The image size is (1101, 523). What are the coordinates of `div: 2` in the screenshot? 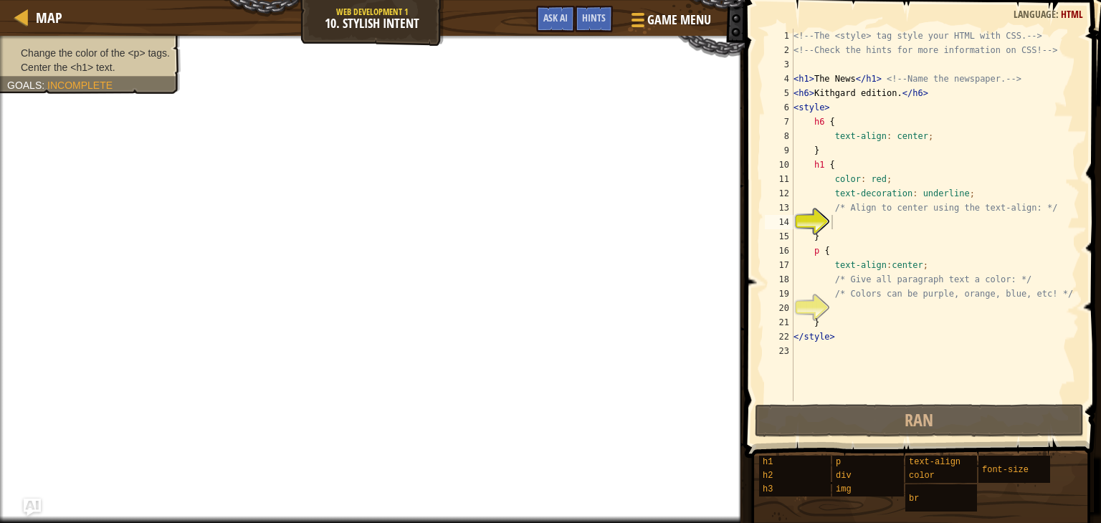 It's located at (779, 50).